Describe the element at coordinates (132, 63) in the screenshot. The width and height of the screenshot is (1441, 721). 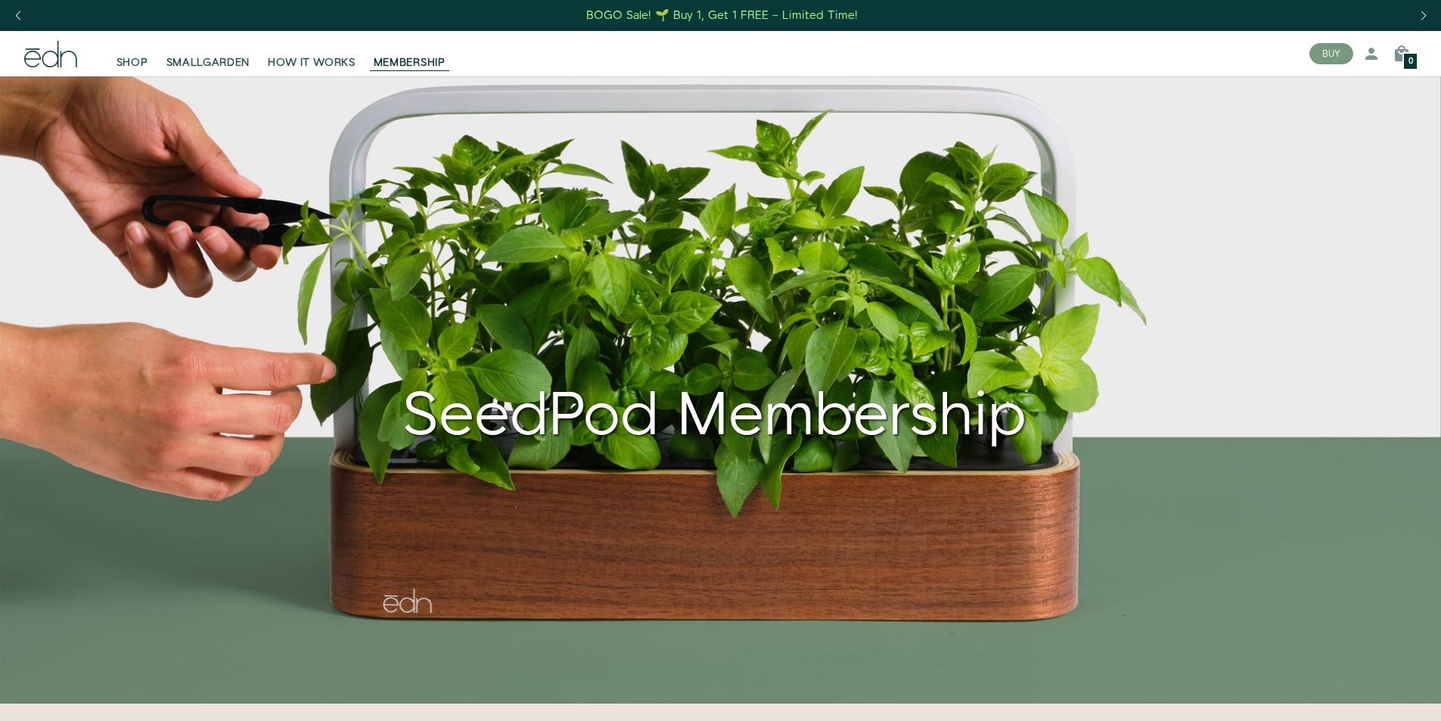
I see `span: SHOP` at that location.